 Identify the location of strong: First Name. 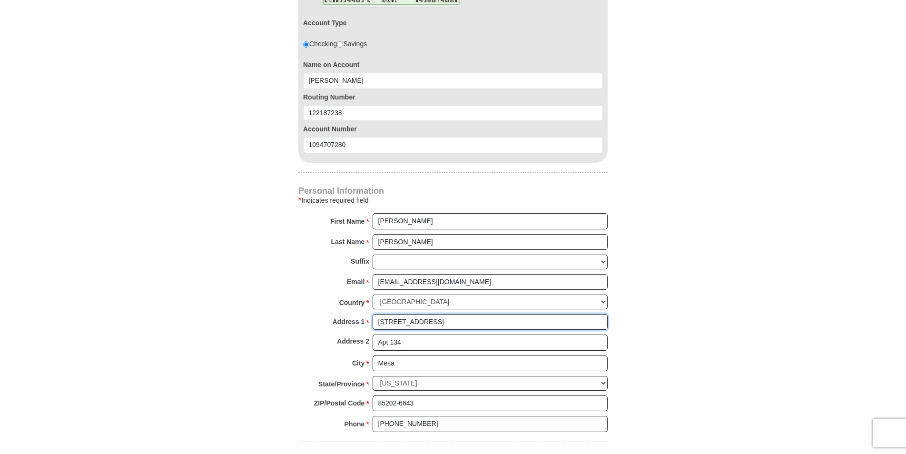
(347, 221).